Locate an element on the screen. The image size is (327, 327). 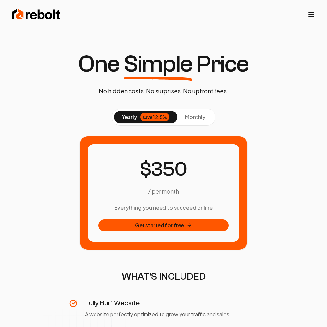
img: Rebolt Logo is located at coordinates (36, 14).